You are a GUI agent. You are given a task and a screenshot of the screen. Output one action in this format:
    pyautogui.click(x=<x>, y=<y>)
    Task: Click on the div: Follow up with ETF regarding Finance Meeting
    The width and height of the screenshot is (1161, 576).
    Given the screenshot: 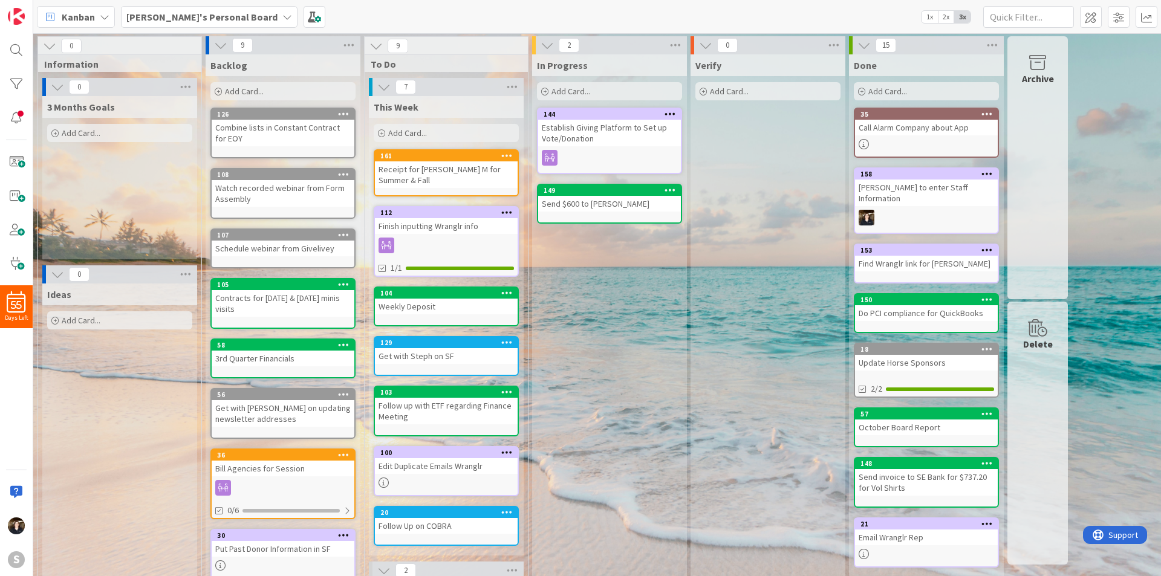 What is the action you would take?
    pyautogui.click(x=446, y=411)
    